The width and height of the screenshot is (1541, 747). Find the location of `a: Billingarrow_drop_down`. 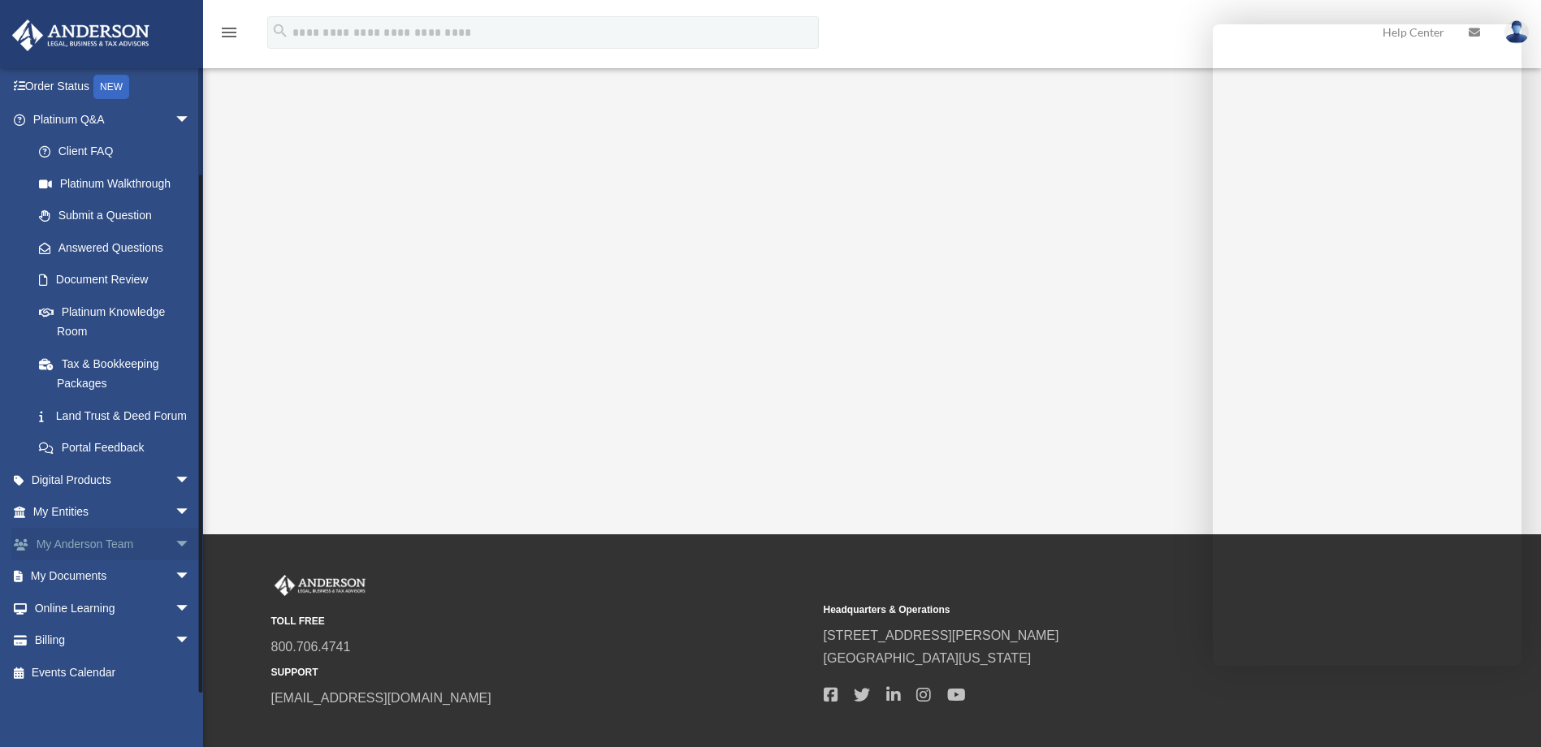

a: Billingarrow_drop_down is located at coordinates (113, 641).